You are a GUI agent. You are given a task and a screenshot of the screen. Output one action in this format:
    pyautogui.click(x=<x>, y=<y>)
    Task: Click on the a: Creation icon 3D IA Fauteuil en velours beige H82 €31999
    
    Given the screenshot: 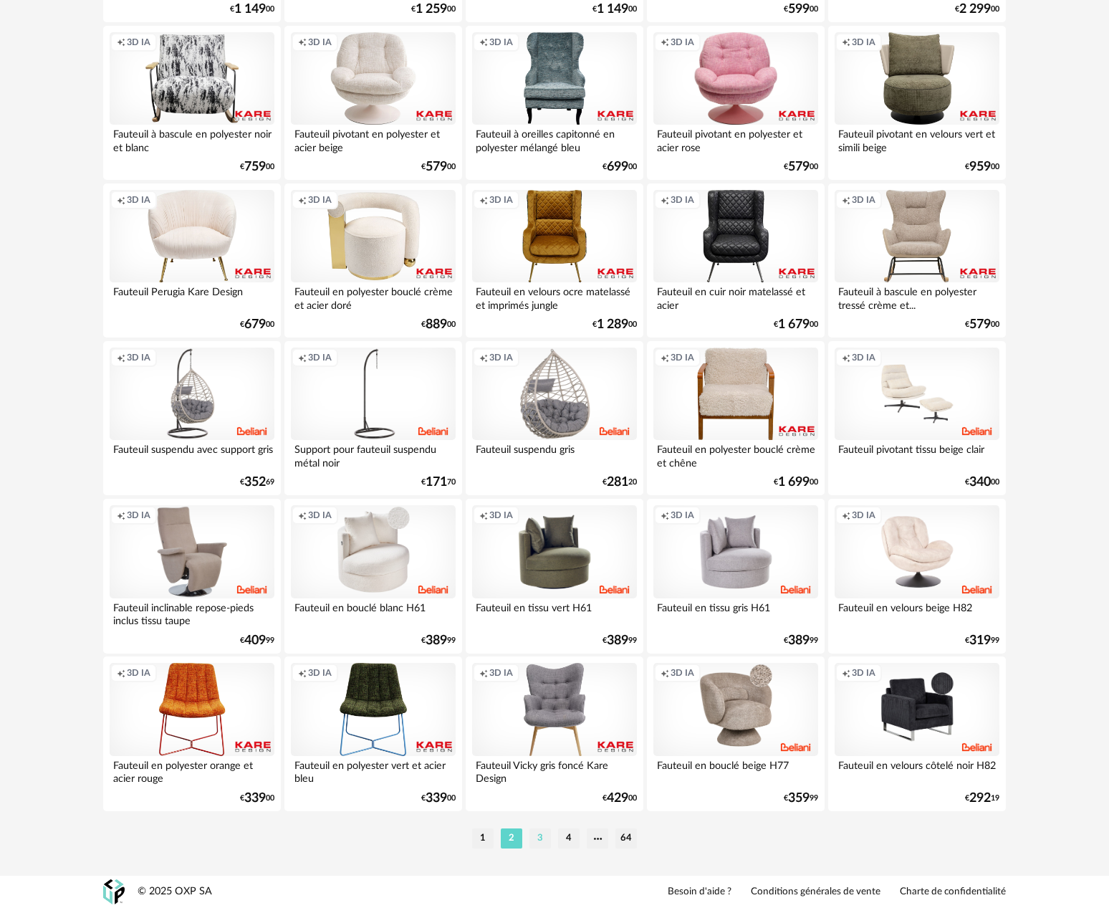 What is the action you would take?
    pyautogui.click(x=917, y=576)
    